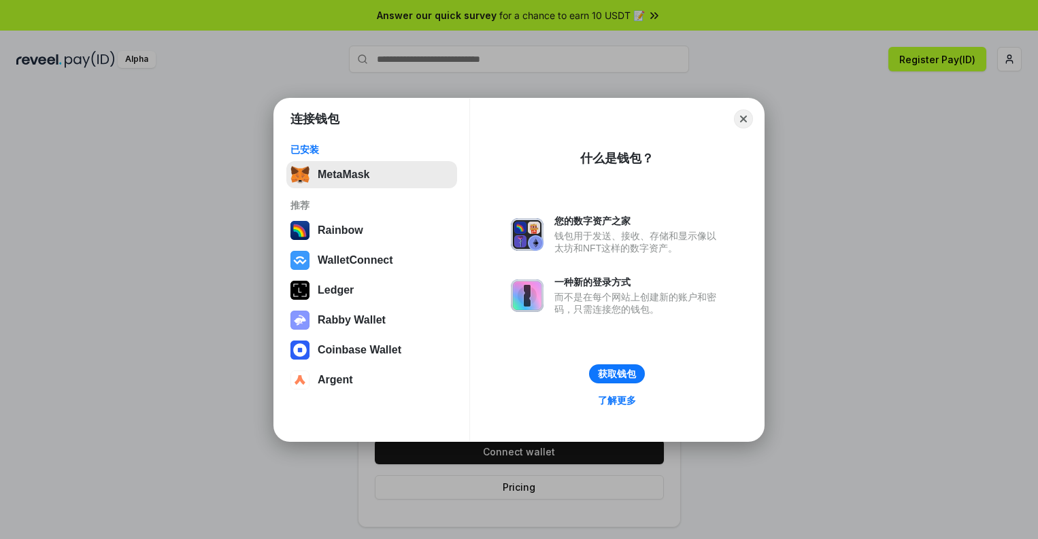 Image resolution: width=1038 pixels, height=539 pixels. What do you see at coordinates (617, 401) in the screenshot?
I see `div: 了解更多` at bounding box center [617, 401].